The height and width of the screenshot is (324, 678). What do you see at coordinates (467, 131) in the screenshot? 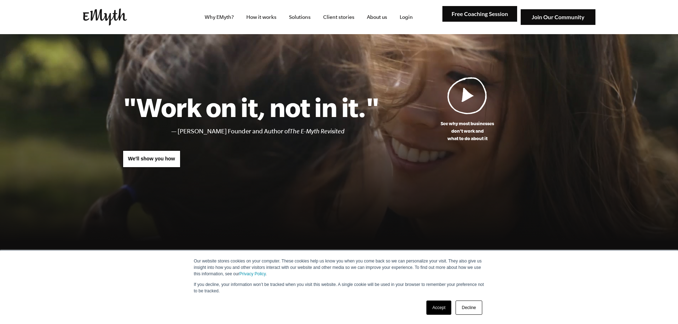
I see `p: See why most businesses don't work and what to do about it` at bounding box center [467, 131].